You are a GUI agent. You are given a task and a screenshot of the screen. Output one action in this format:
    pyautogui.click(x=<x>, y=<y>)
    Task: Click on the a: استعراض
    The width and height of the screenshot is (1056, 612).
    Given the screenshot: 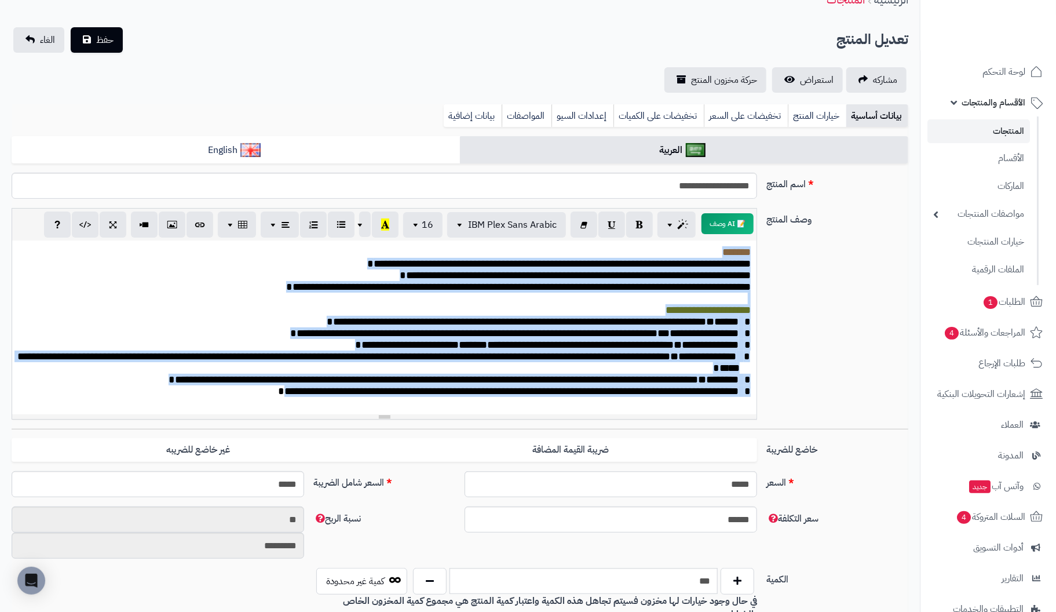 What is the action you would take?
    pyautogui.click(x=808, y=80)
    